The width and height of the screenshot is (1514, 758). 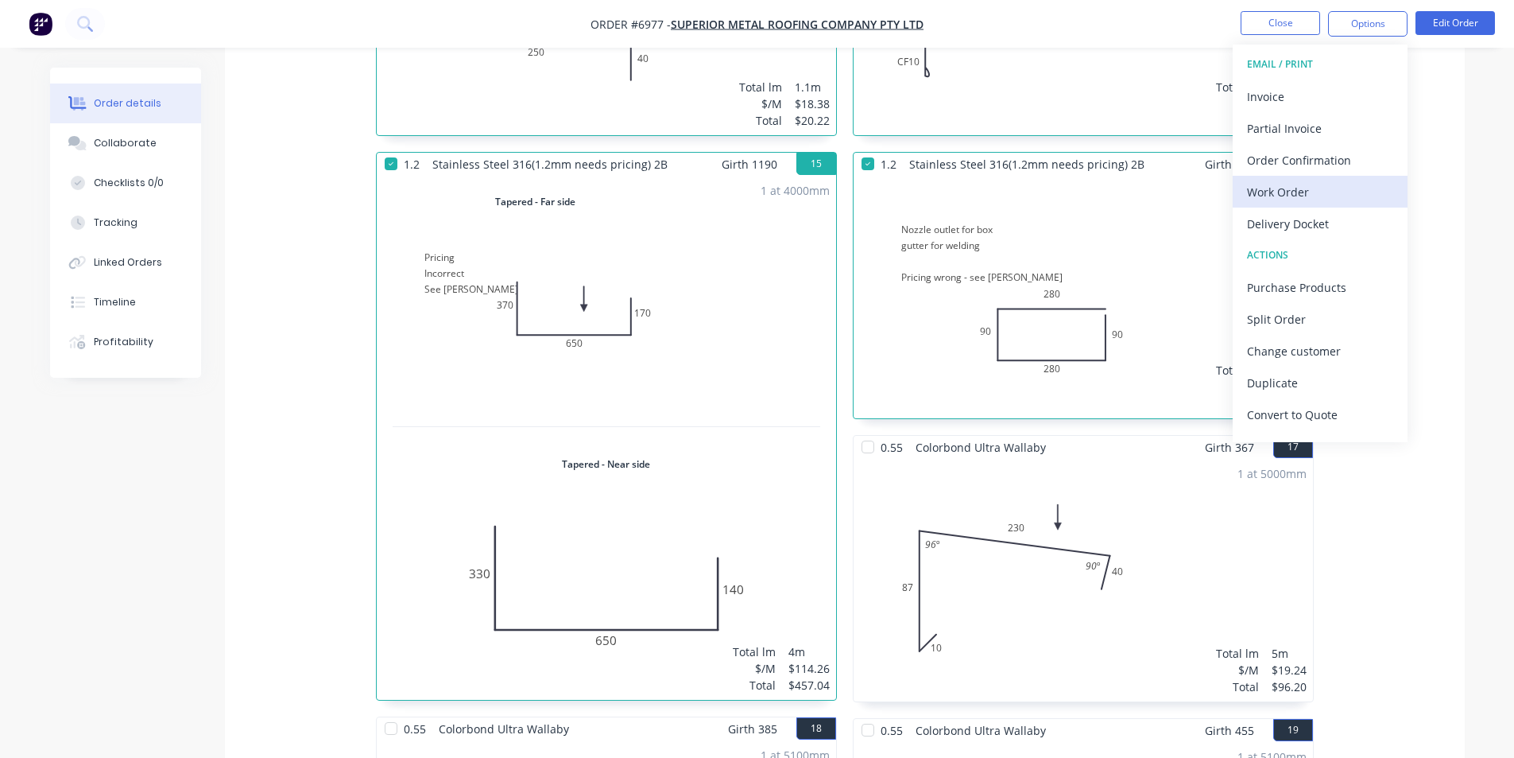 I want to click on div: $20.22, so click(x=812, y=120).